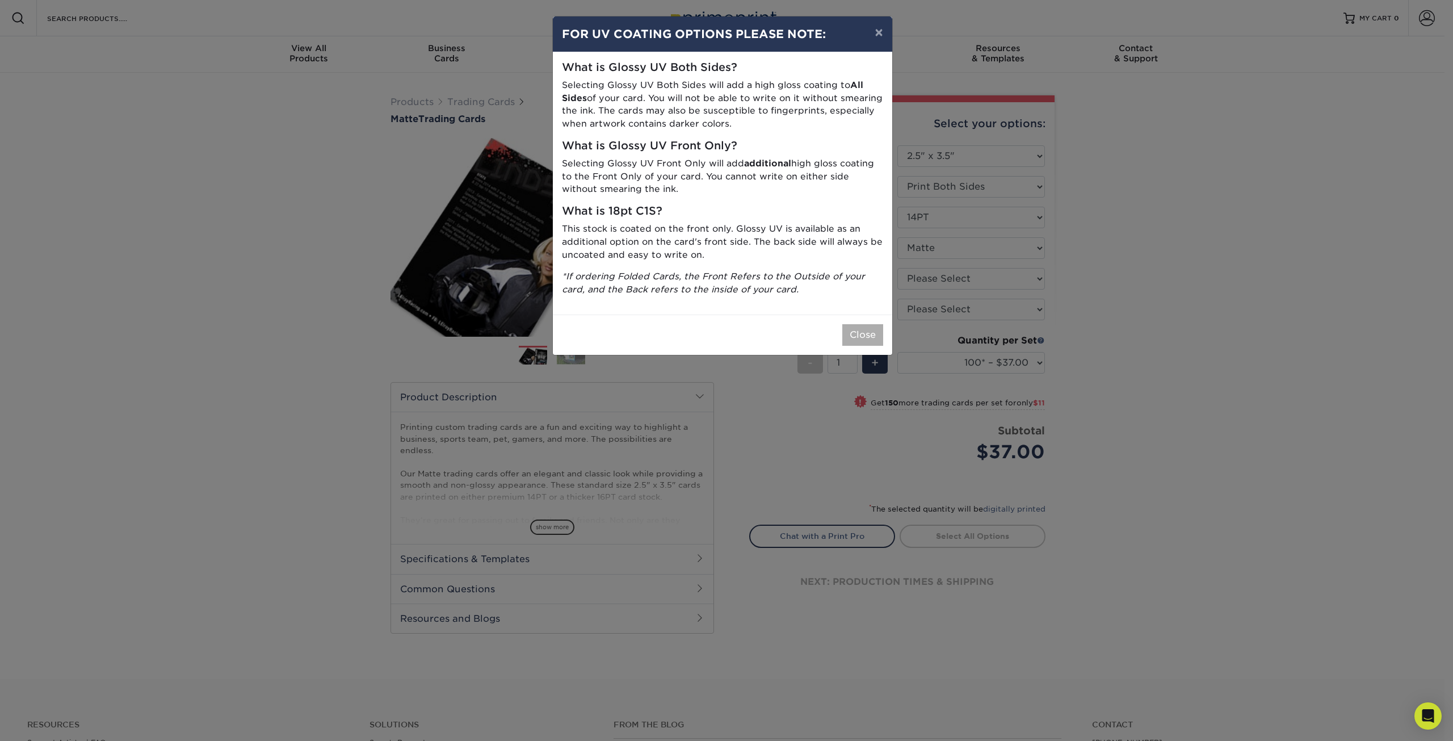 This screenshot has height=741, width=1453. What do you see at coordinates (713, 283) in the screenshot?
I see `i: *If ordering Folded Cards, the Front Refers to the Outside of your card, and the Back refers to t...` at bounding box center [713, 283].